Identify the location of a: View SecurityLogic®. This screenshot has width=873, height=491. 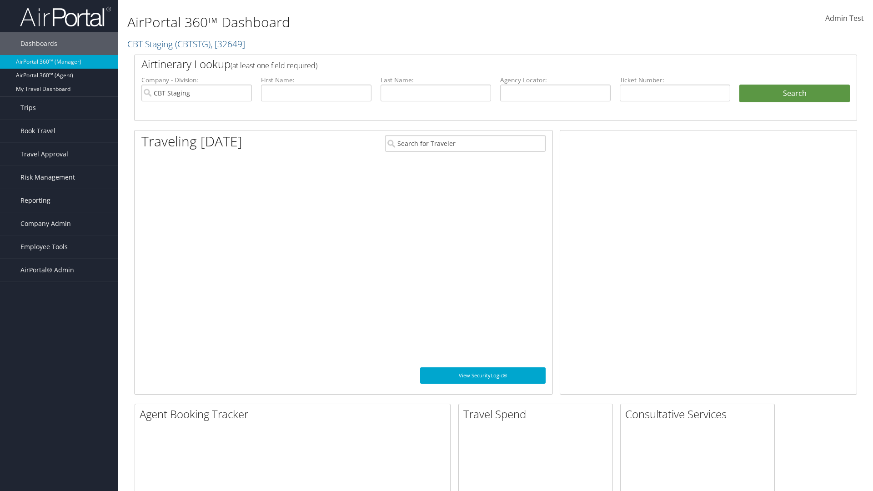
(483, 375).